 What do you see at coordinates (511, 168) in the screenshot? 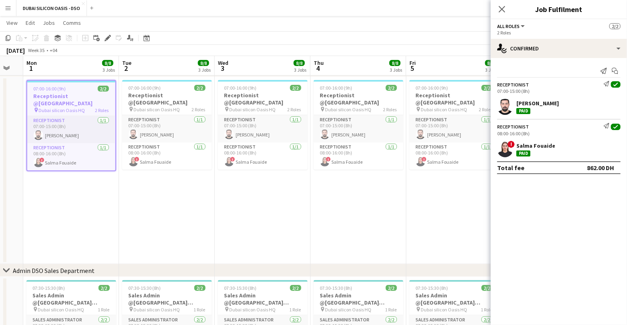
I see `div: Total fee` at bounding box center [511, 168].